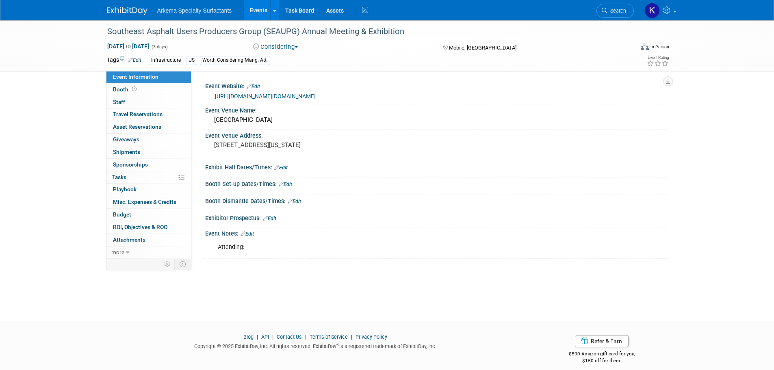  I want to click on a: Blog, so click(248, 337).